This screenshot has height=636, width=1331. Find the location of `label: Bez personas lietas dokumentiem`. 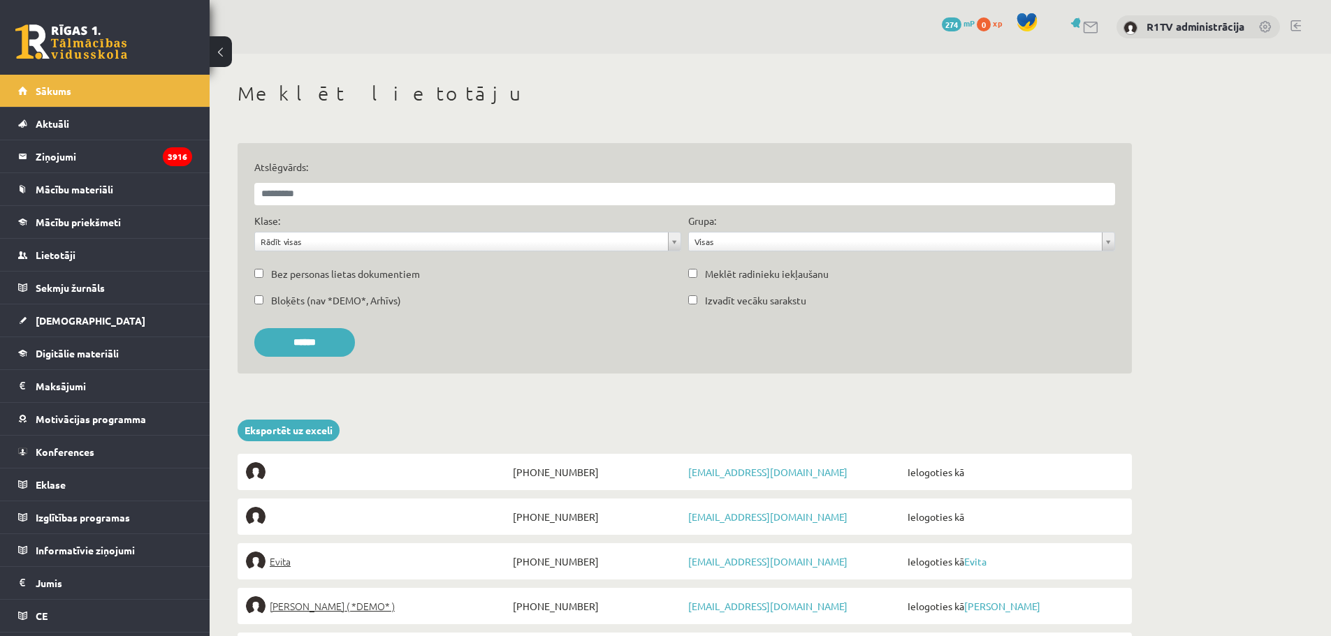

label: Bez personas lietas dokumentiem is located at coordinates (345, 274).